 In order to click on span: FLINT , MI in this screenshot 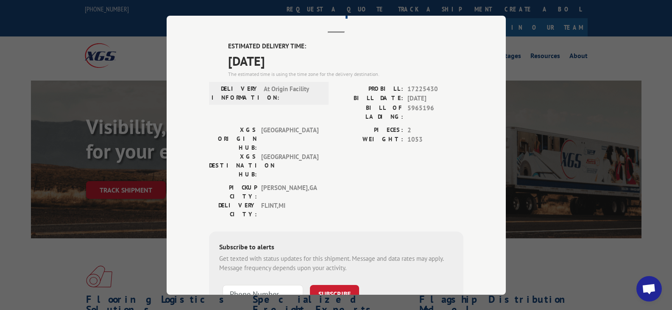, I will do `click(290, 209)`.